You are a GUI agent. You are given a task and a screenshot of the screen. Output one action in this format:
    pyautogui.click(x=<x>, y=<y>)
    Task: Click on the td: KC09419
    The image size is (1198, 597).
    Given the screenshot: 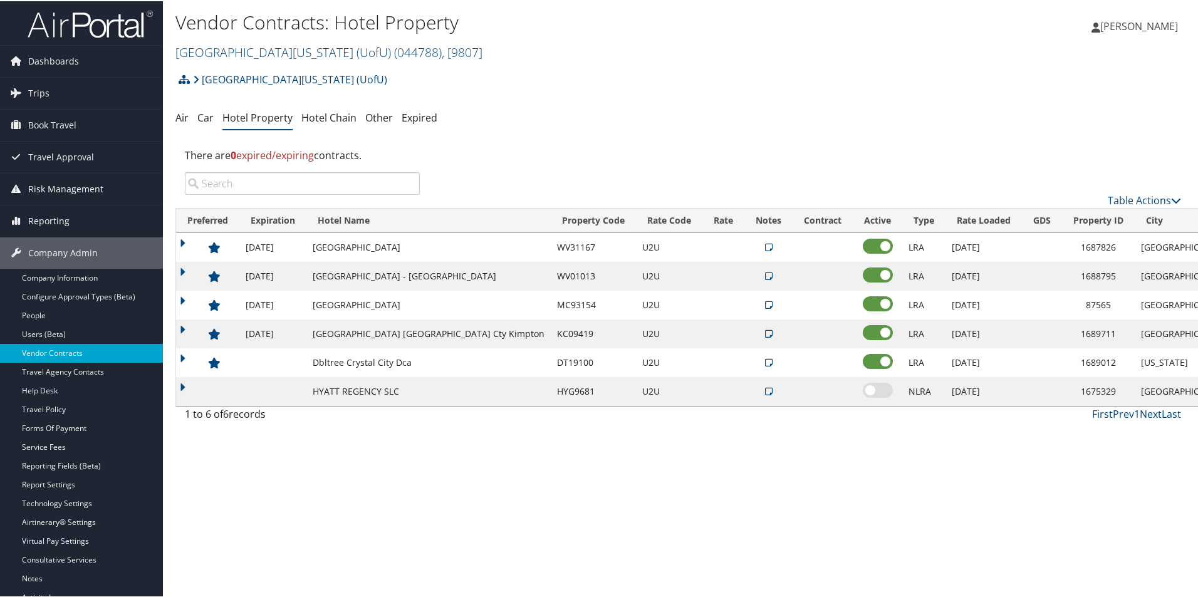 What is the action you would take?
    pyautogui.click(x=593, y=333)
    